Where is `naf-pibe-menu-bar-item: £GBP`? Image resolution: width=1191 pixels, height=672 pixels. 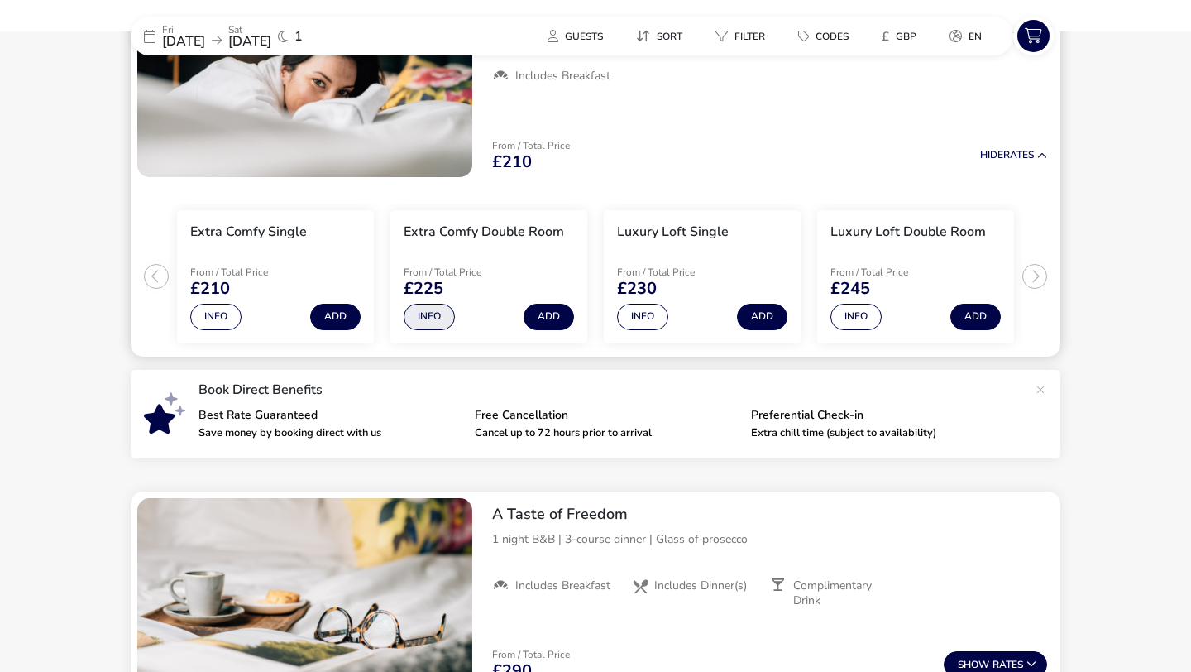
naf-pibe-menu-bar-item: £GBP is located at coordinates (903, 36).